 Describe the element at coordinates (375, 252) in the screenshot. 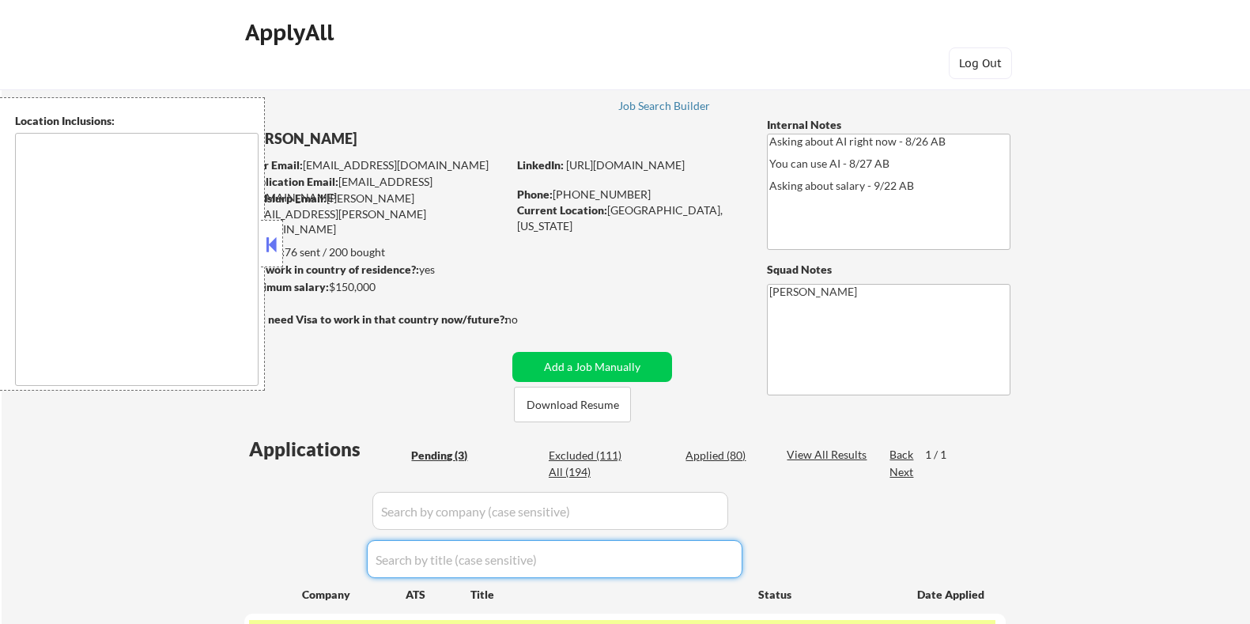

I see `div: 76 sent / 200 bought` at that location.